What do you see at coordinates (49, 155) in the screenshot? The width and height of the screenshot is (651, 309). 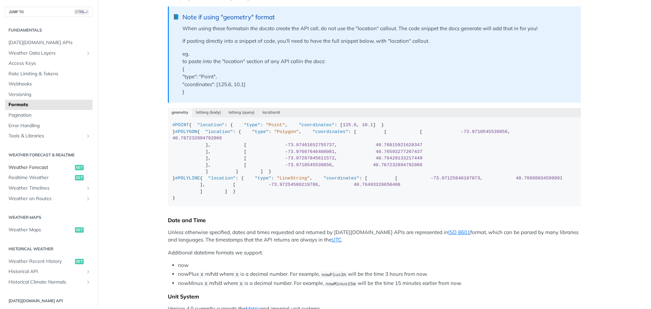 I see `h2: Weather Forecast & realtime` at bounding box center [49, 155].